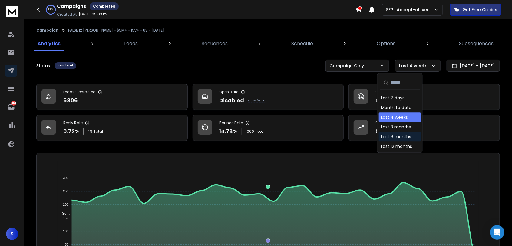  What do you see at coordinates (231, 123) in the screenshot?
I see `p: Bounce Rate` at bounding box center [231, 123].